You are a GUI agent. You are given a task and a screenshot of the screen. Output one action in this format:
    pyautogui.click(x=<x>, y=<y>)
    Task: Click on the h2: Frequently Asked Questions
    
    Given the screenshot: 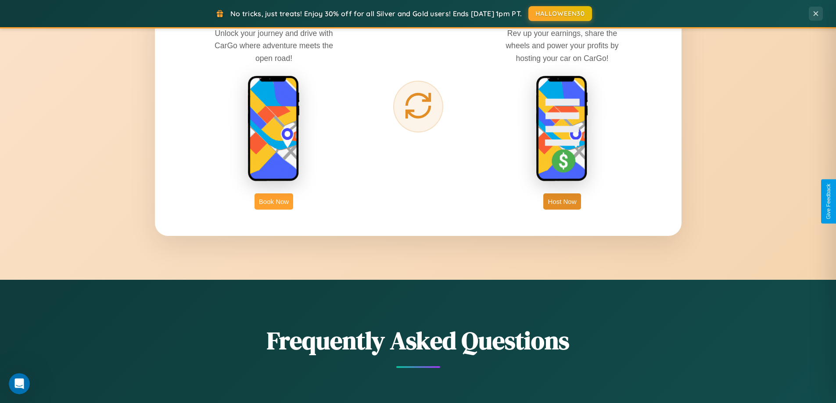 What is the action you would take?
    pyautogui.click(x=418, y=340)
    